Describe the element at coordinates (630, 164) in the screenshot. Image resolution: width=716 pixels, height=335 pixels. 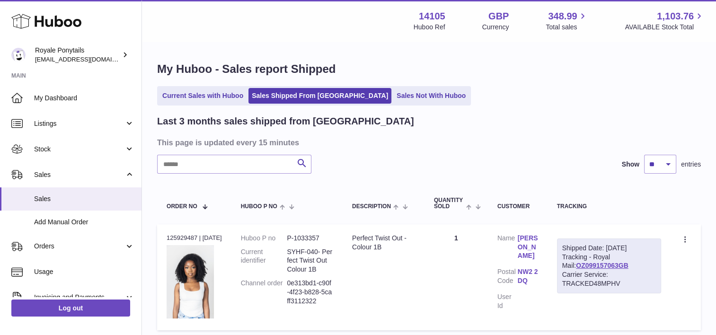
I see `label: Show` at that location.